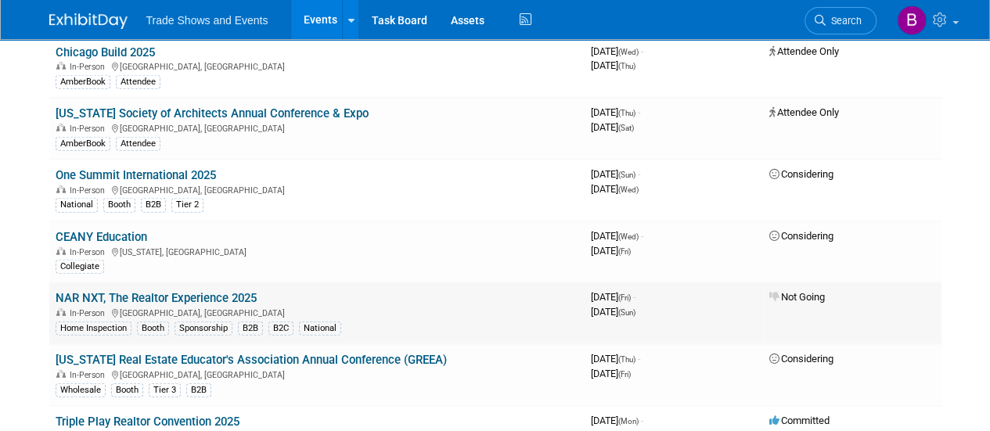 The image size is (990, 431). I want to click on a: CEANY Education, so click(101, 237).